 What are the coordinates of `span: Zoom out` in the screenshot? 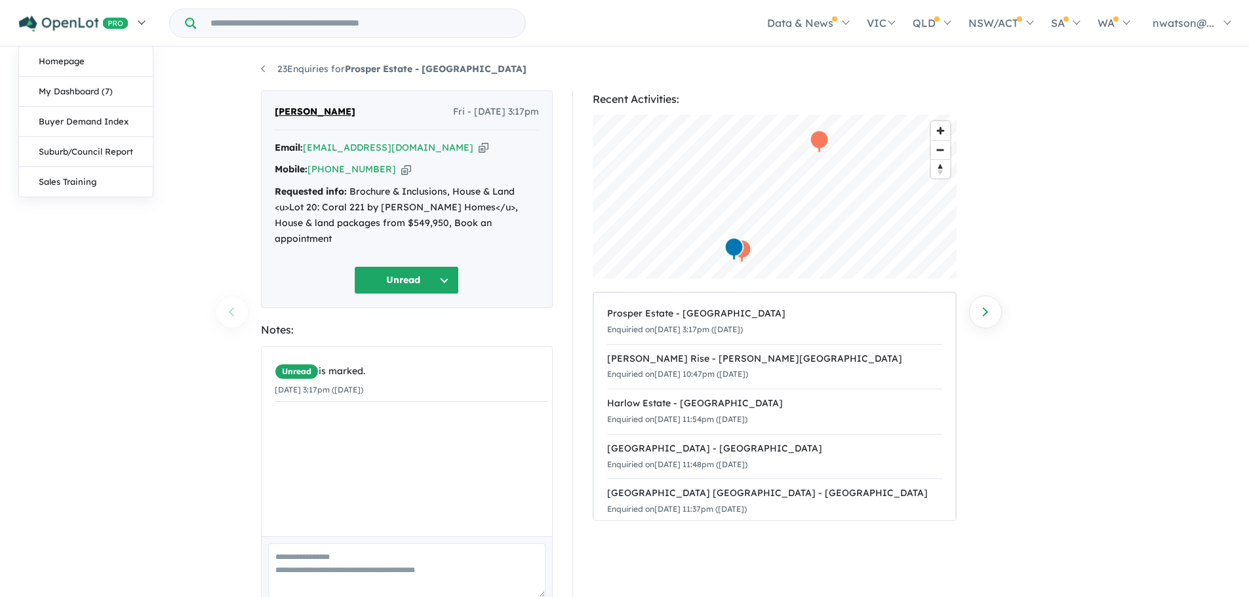 It's located at (940, 150).